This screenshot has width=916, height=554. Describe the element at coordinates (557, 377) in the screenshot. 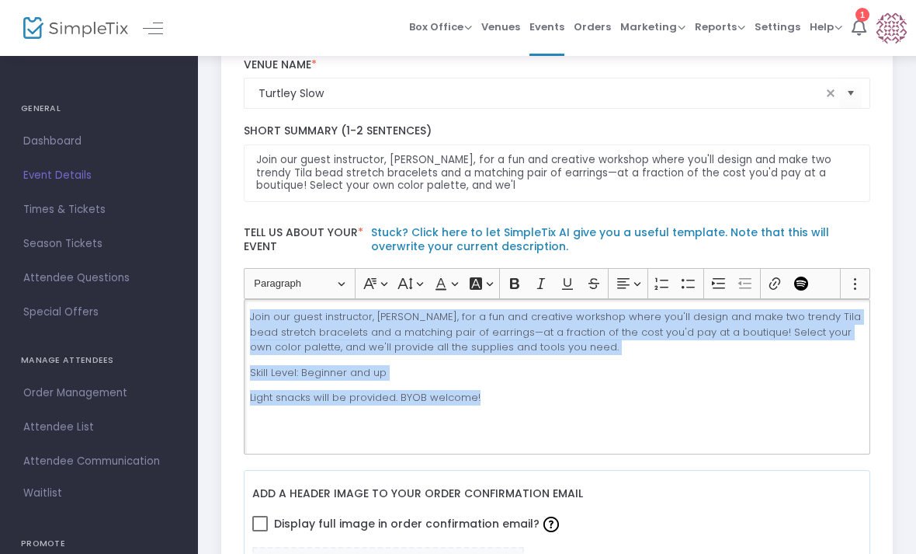

I see `div: Rich Text Editor, main` at that location.